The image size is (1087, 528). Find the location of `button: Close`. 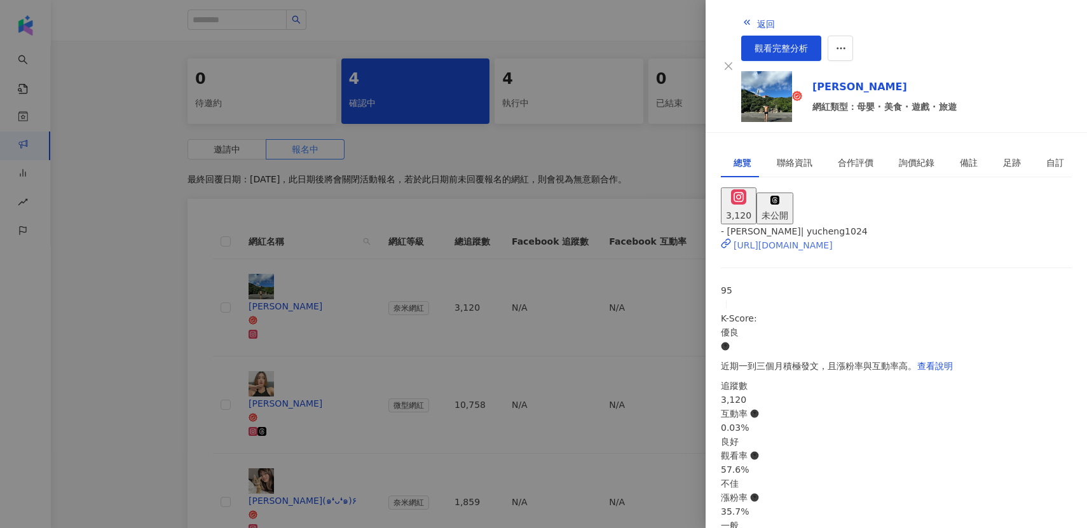

button: Close is located at coordinates (728, 66).